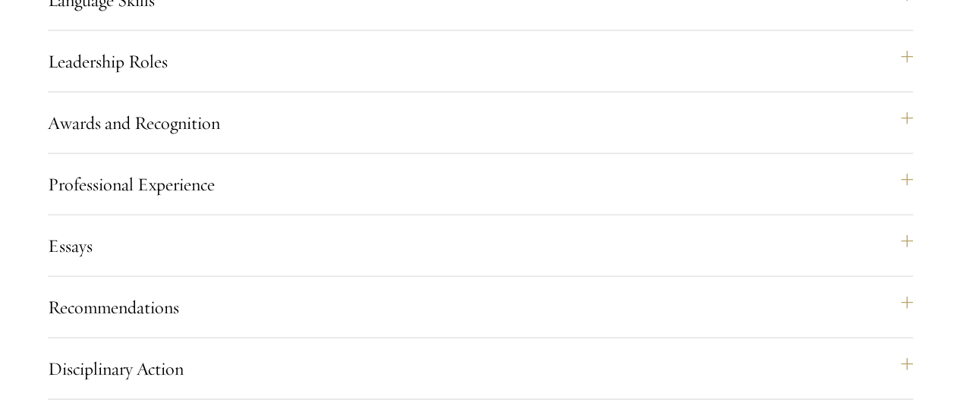  What do you see at coordinates (480, 369) in the screenshot?
I see `button: Disciplinary Action` at bounding box center [480, 369].